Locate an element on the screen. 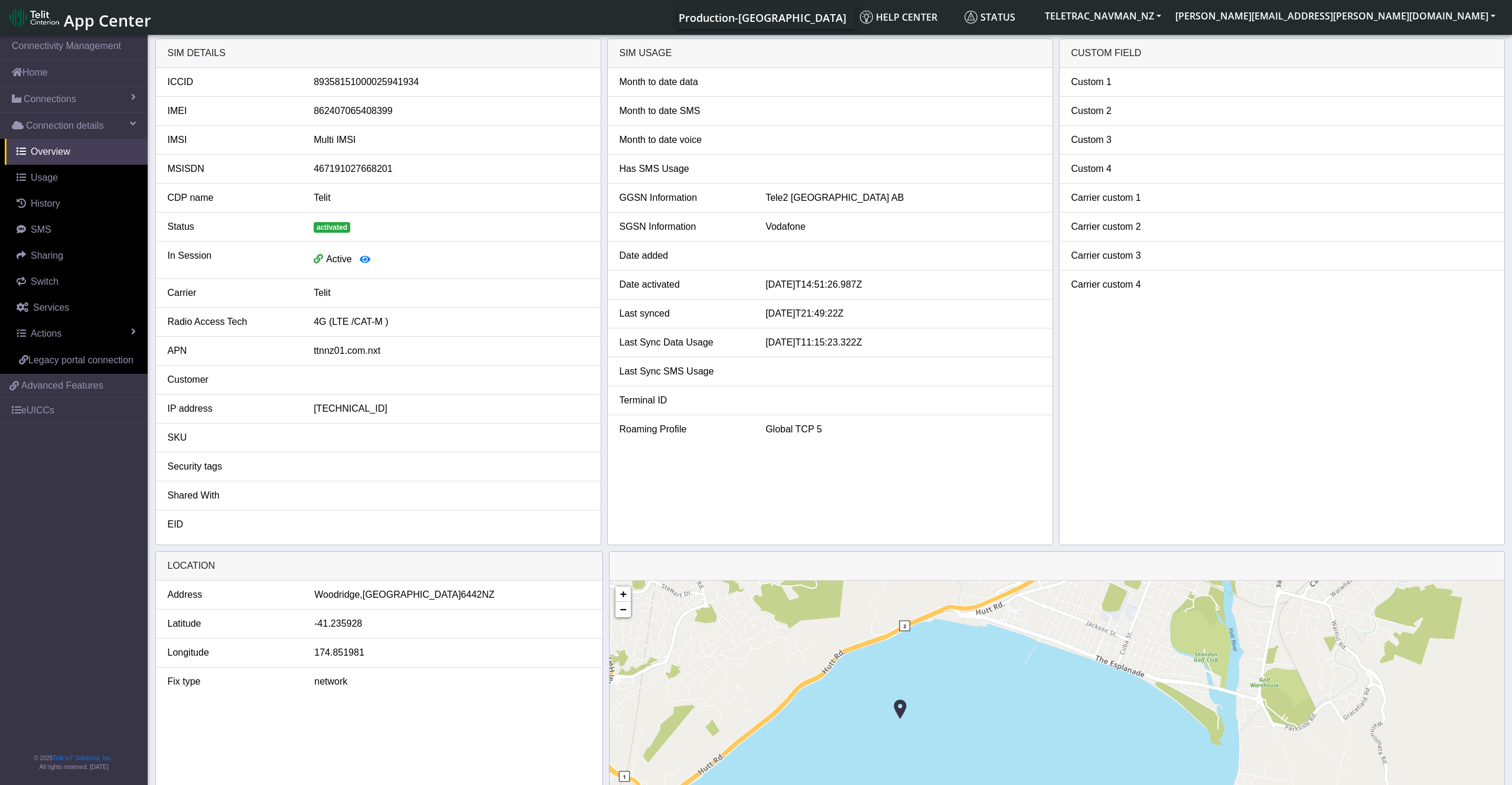  div: CDP name is located at coordinates (232, 198).